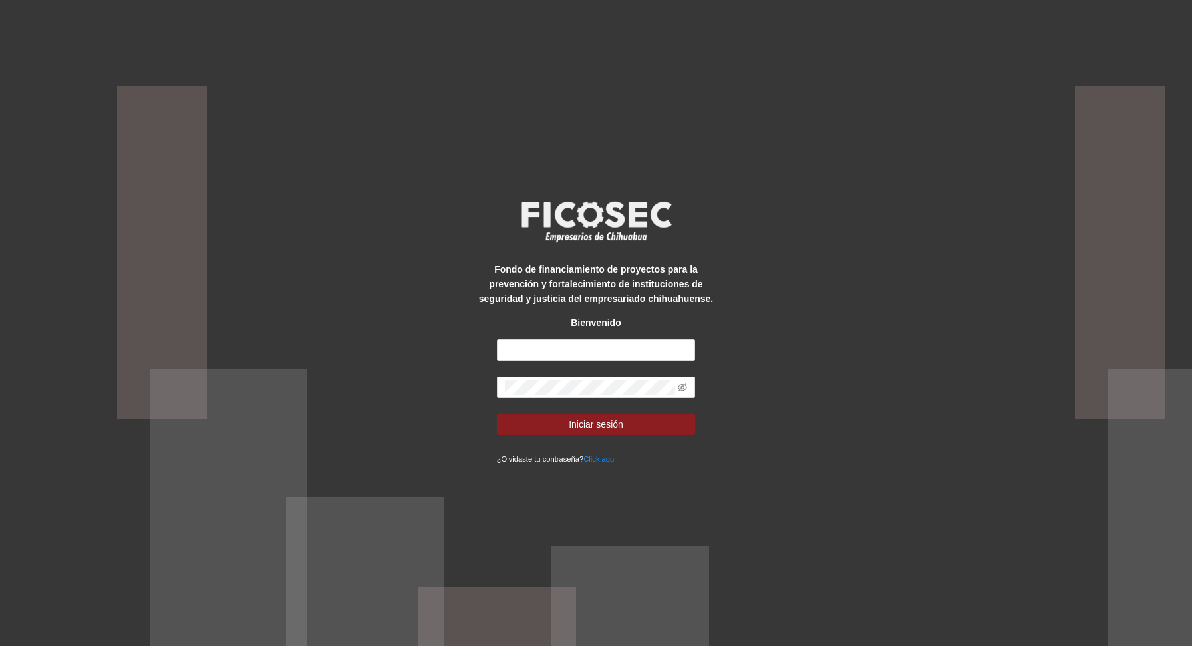 This screenshot has height=646, width=1192. What do you see at coordinates (596, 284) in the screenshot?
I see `strong: Fondo de financiamiento de proyectos para la prevención y fortalecimiento de instituciones de seg...` at bounding box center [596, 284].